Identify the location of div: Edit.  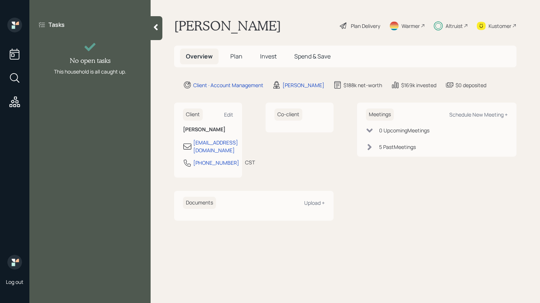
(229, 114).